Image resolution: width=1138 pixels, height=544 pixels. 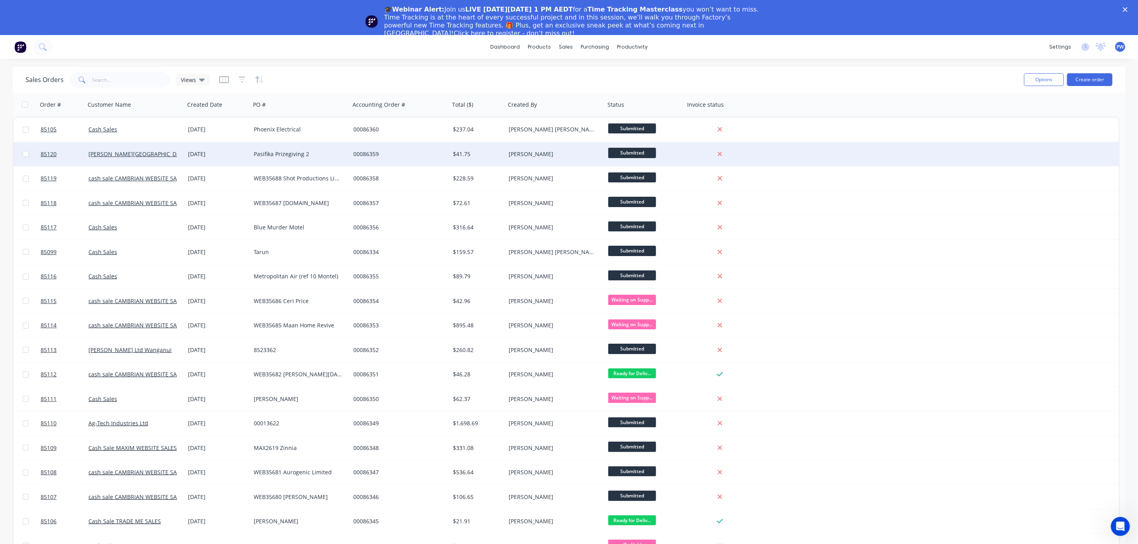 I want to click on div: $895.48, so click(x=476, y=325).